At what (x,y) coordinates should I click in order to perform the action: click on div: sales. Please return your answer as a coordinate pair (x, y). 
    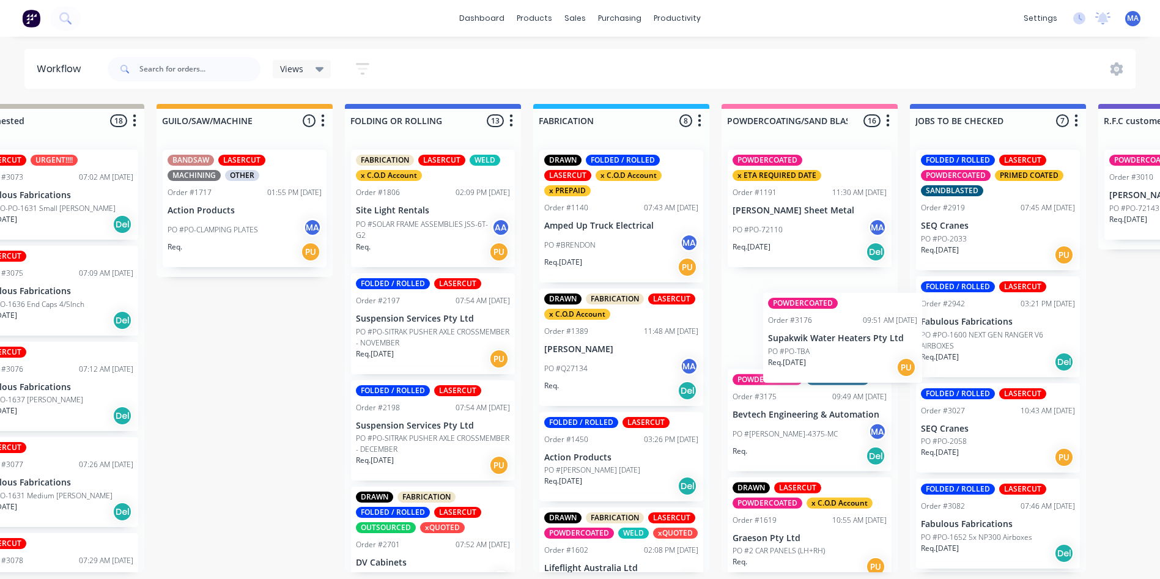
    Looking at the image, I should click on (575, 18).